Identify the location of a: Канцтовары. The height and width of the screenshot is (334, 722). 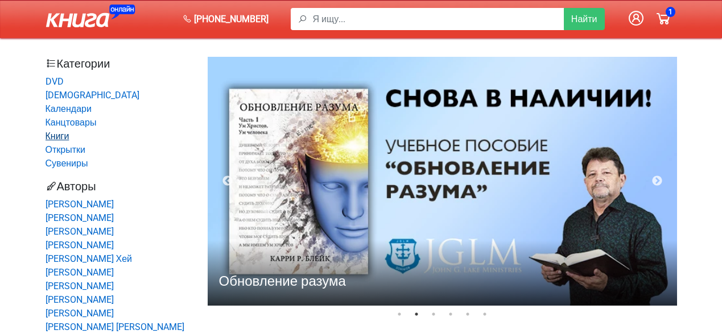
(71, 122).